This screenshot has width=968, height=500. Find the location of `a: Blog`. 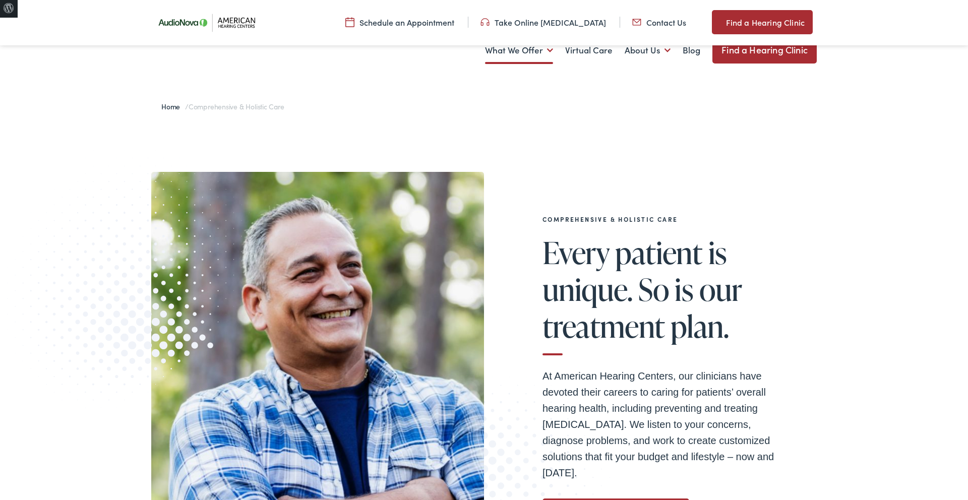

a: Blog is located at coordinates (691, 50).